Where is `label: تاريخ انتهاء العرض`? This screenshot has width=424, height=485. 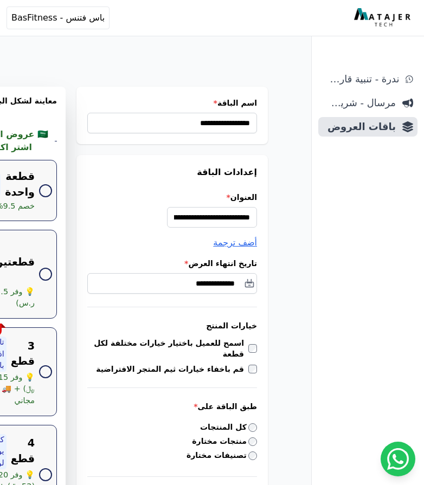 label: تاريخ انتهاء العرض is located at coordinates (172, 263).